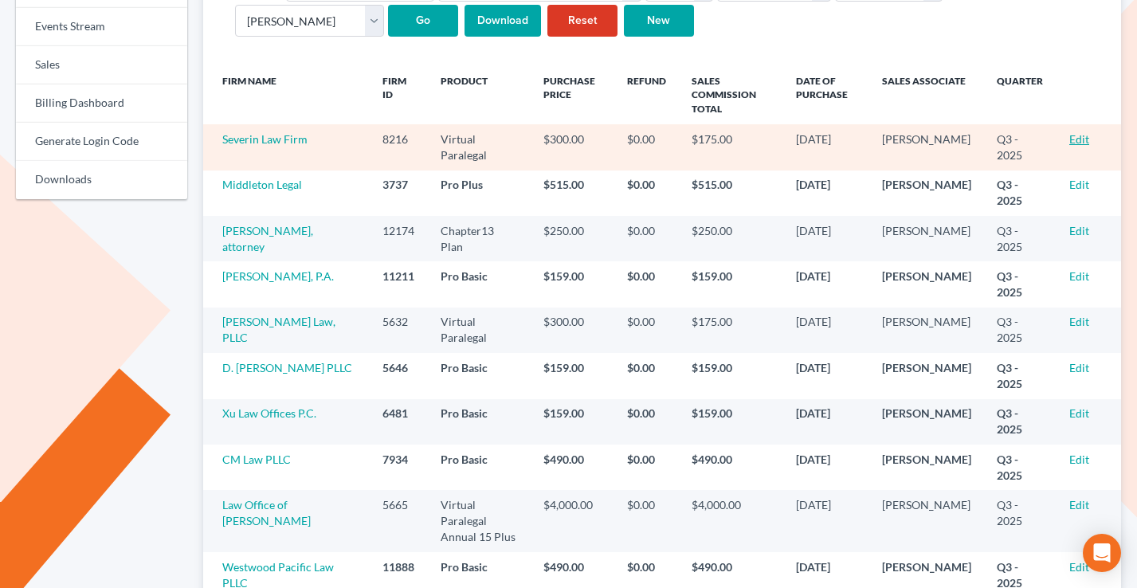 This screenshot has height=588, width=1137. I want to click on a: Reset, so click(583, 21).